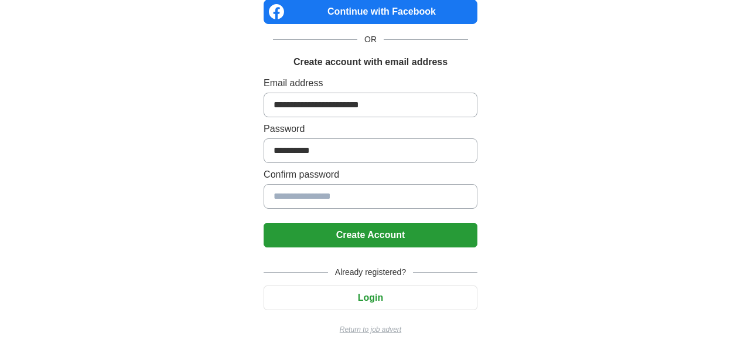 This screenshot has height=343, width=741. Describe the element at coordinates (370, 297) in the screenshot. I see `a: Login` at that location.